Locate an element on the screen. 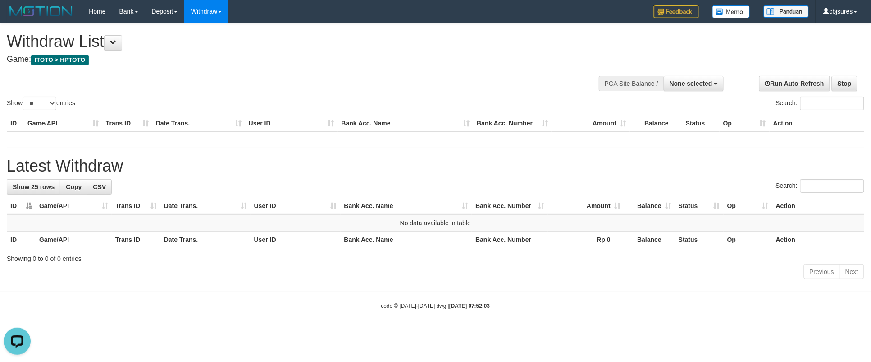 The height and width of the screenshot is (362, 871). select: Showentries is located at coordinates (39, 103).